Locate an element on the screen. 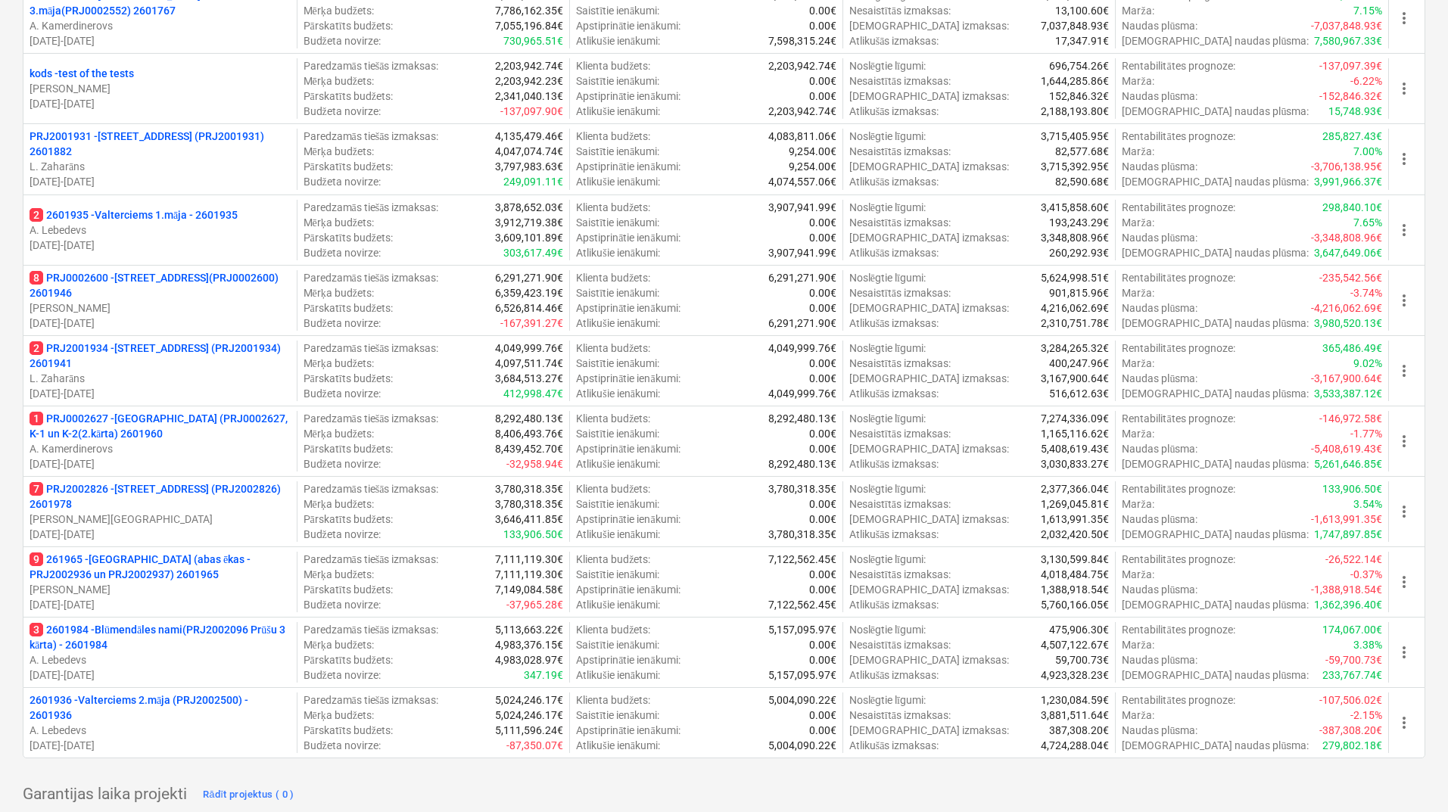  p: 133,906.50€ is located at coordinates (1352, 489).